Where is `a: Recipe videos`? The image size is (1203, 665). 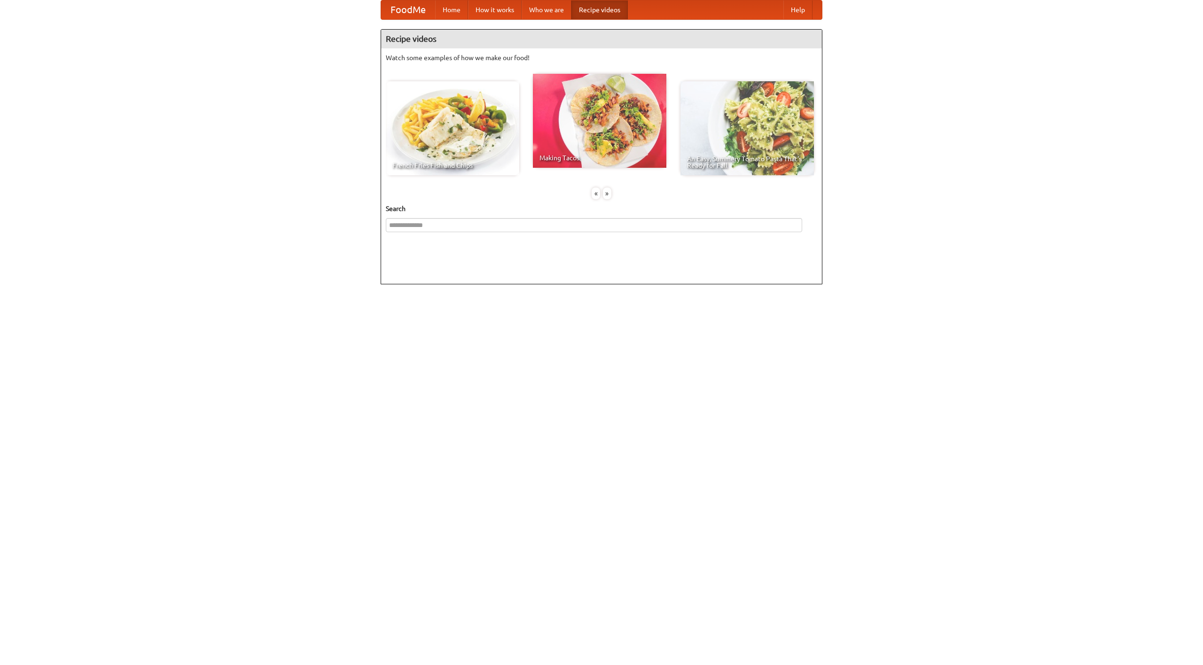 a: Recipe videos is located at coordinates (600, 10).